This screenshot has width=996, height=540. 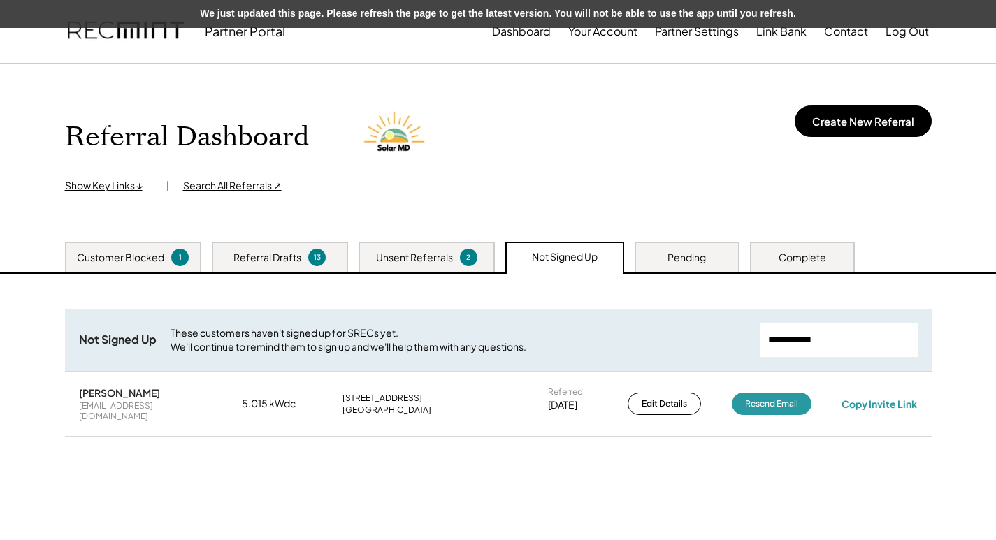 I want to click on img: Solar%20MD%20LOgo.png, so click(x=396, y=137).